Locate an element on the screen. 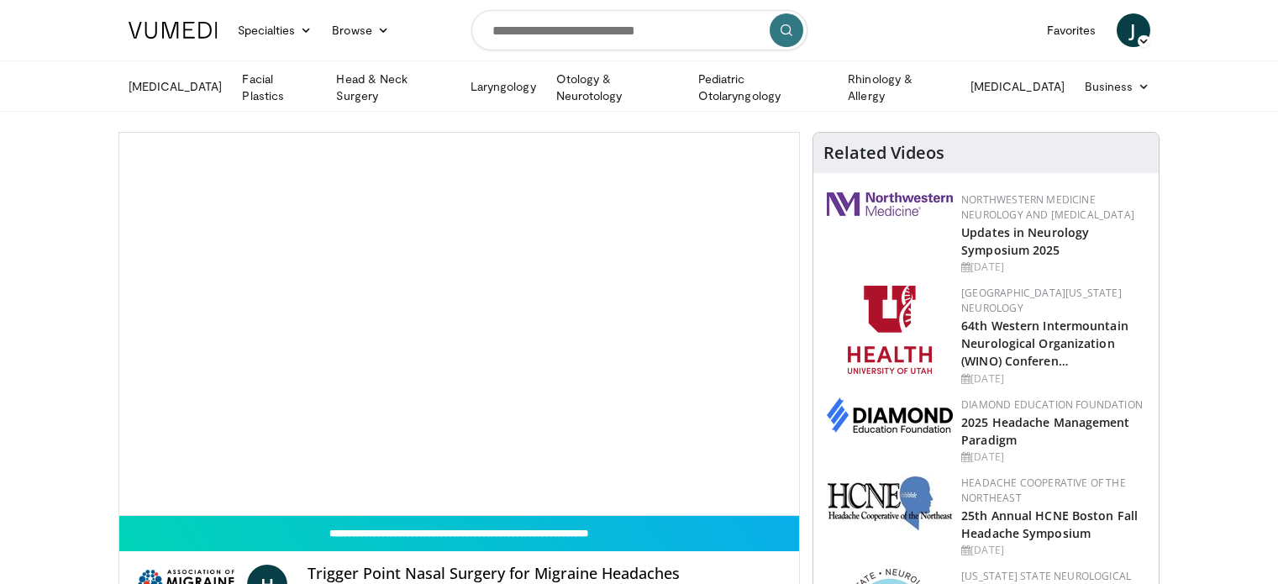 This screenshot has height=584, width=1278. a: Favorites is located at coordinates (1071, 30).